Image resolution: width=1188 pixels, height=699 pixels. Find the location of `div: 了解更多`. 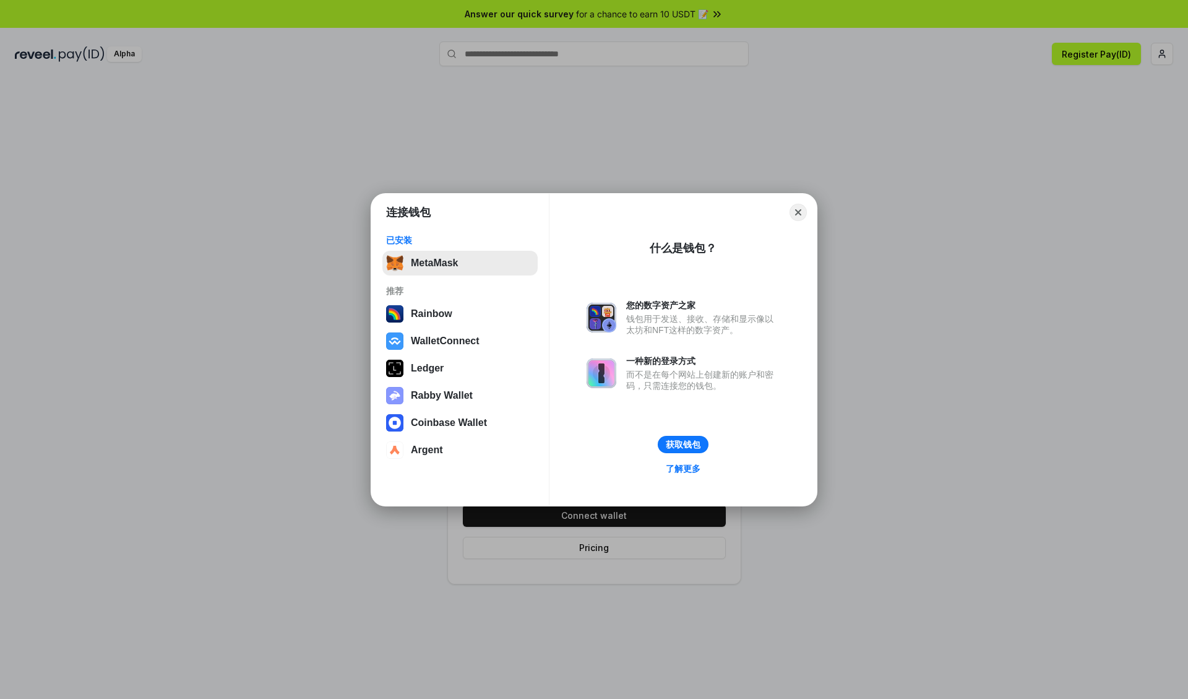

div: 了解更多 is located at coordinates (683, 469).